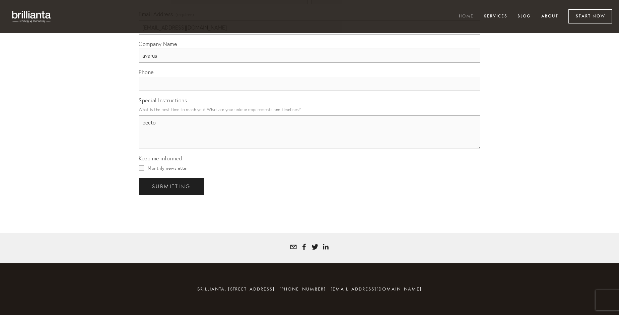 The width and height of the screenshot is (619, 315). What do you see at coordinates (304, 247) in the screenshot?
I see `a: Tatyana Bolotnikov White` at bounding box center [304, 247].